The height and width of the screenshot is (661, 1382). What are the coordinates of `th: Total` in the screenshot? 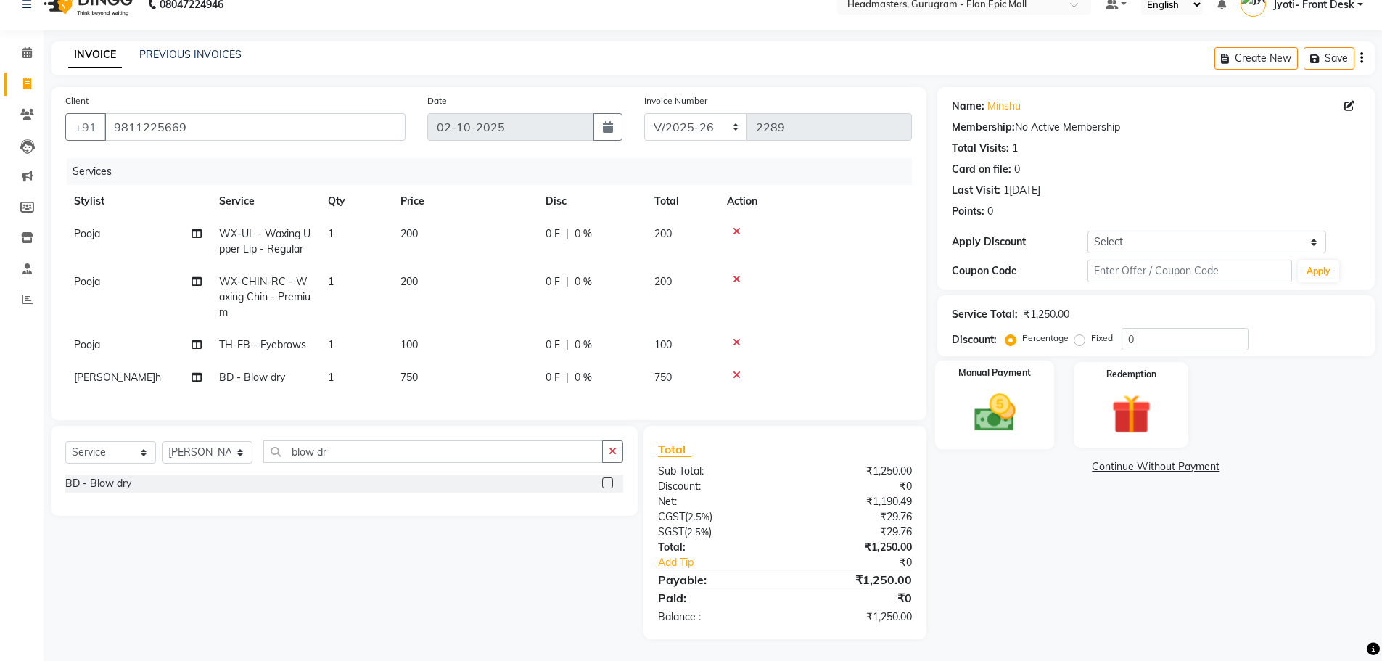 It's located at (682, 201).